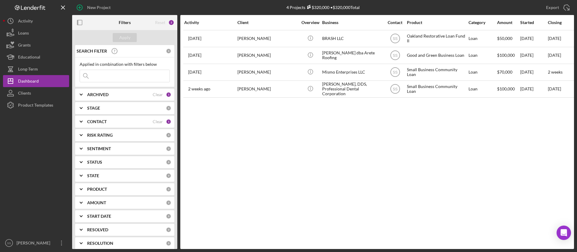  Describe the element at coordinates (98, 230) in the screenshot. I see `b: RESOLVED` at that location.